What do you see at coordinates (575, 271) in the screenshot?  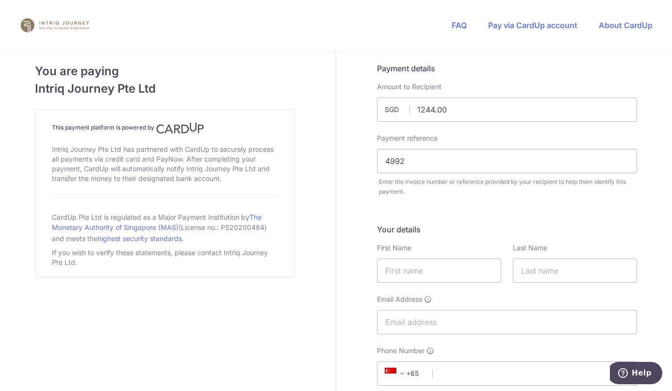 I see `input: Last name` at bounding box center [575, 271].